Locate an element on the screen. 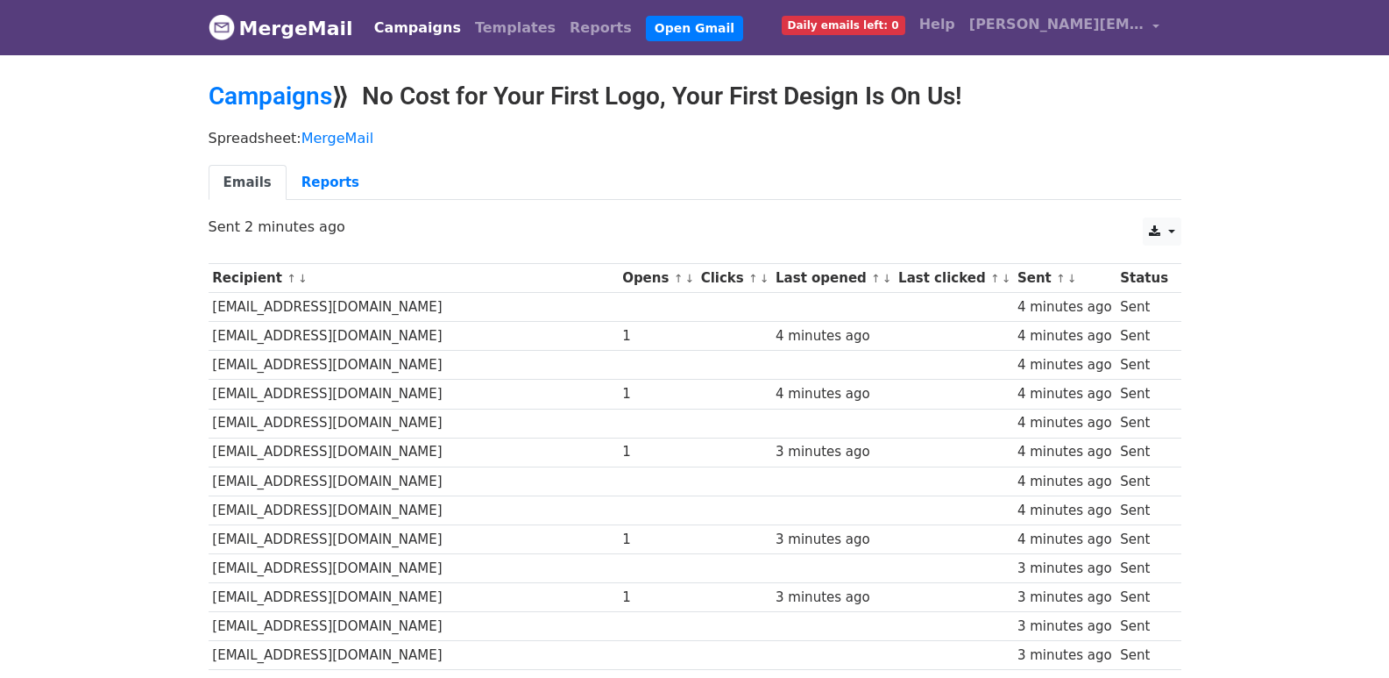  p: Sent 2 minutes ago is located at coordinates (695, 226).